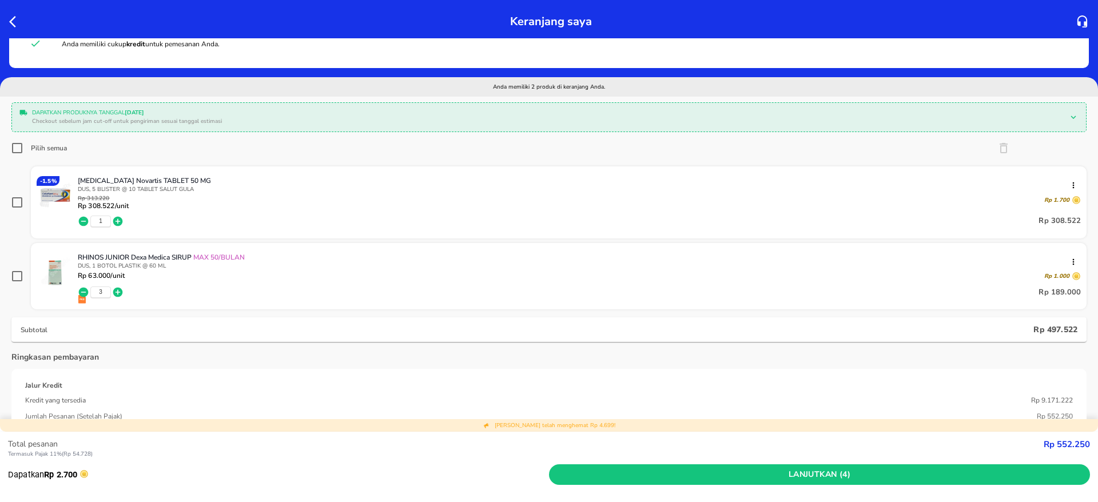 Image resolution: width=1098 pixels, height=502 pixels. What do you see at coordinates (547, 121) in the screenshot?
I see `p: Checkout sebelum jam cut-off untuk pengiriman sesuai tanggal estimasi` at bounding box center [547, 121].